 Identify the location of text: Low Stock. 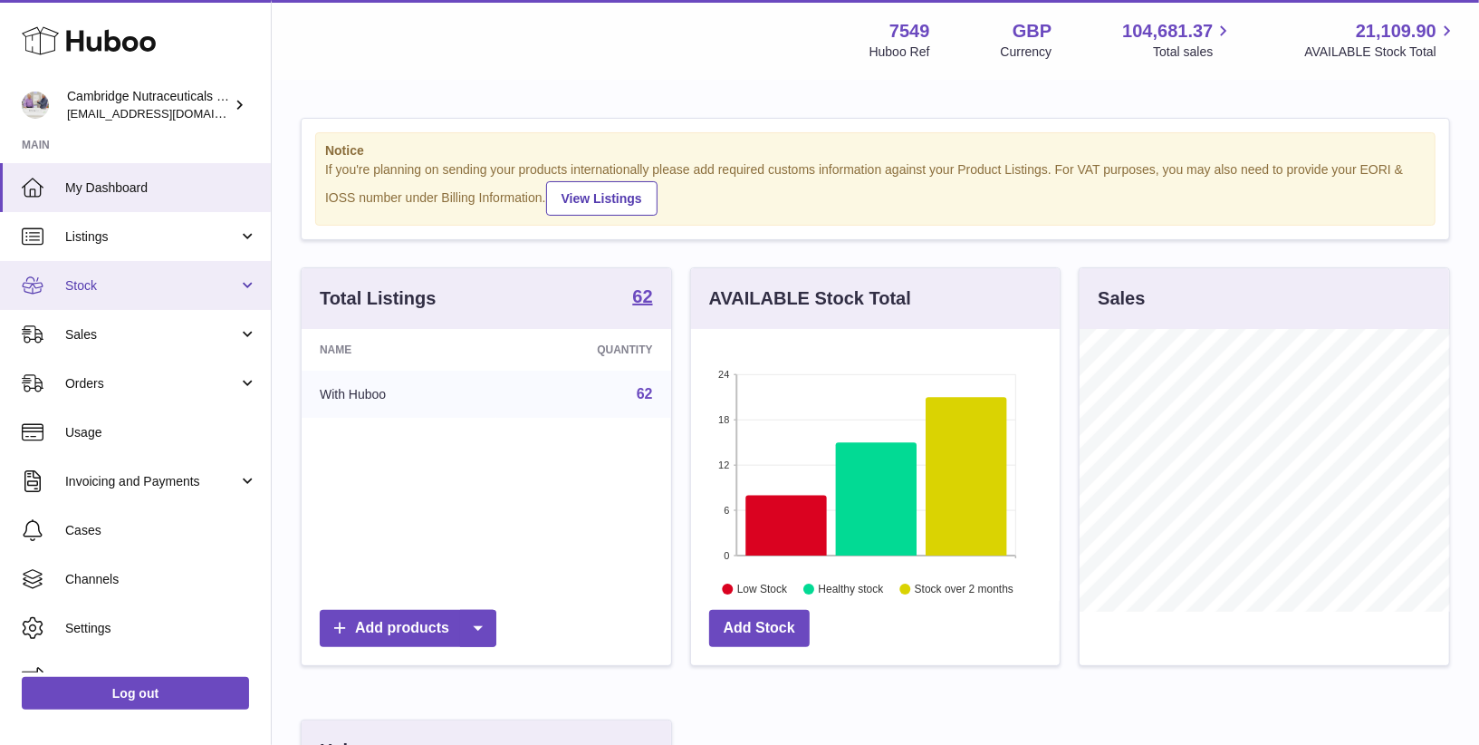
(763, 589).